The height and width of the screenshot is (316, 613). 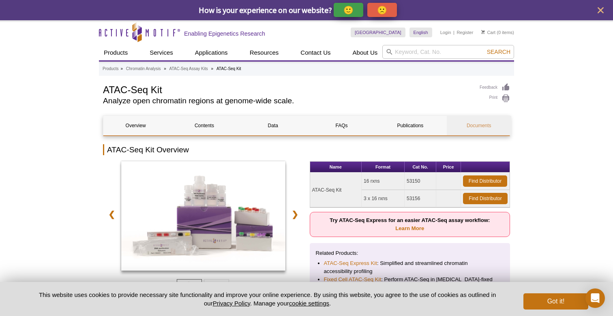 What do you see at coordinates (495, 99) in the screenshot?
I see `a: Print` at bounding box center [495, 99].